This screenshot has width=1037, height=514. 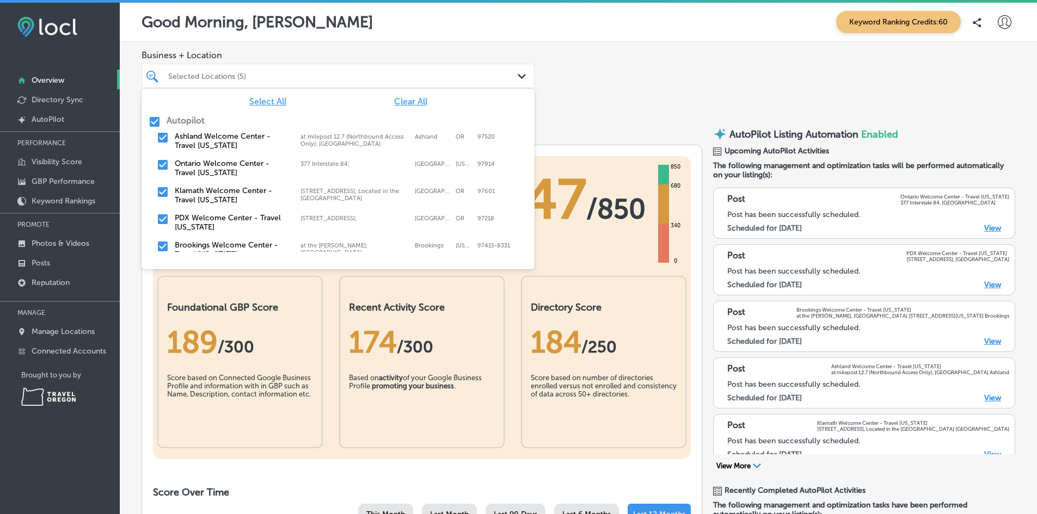 I want to click on span: /250, so click(x=599, y=347).